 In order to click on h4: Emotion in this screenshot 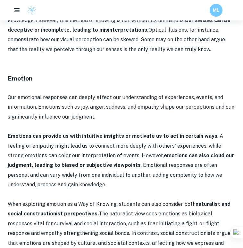, I will do `click(121, 78)`.